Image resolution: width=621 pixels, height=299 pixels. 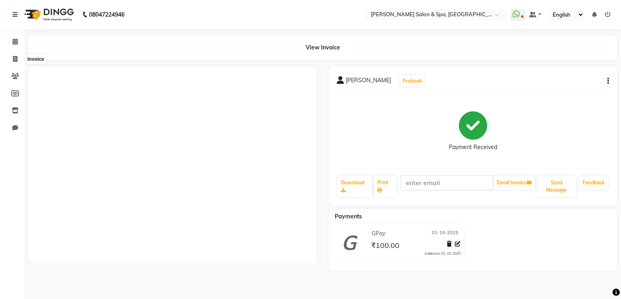 I want to click on input: enter email, so click(x=447, y=182).